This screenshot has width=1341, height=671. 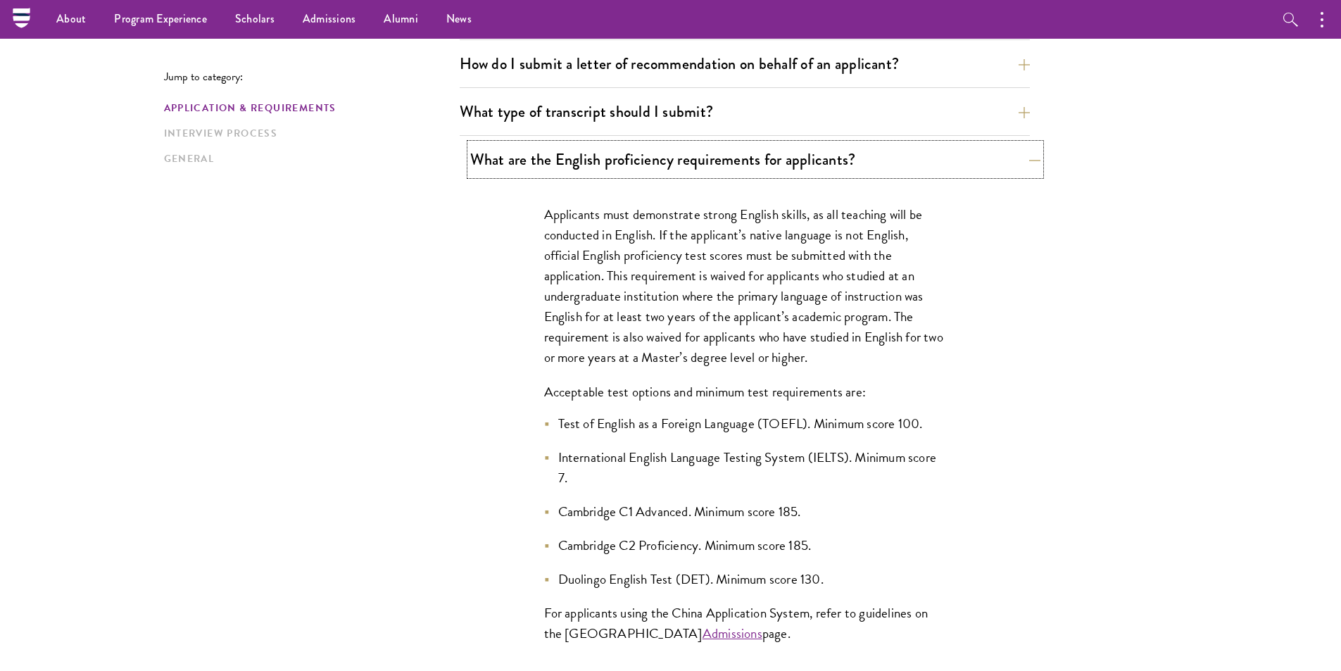 What do you see at coordinates (312, 77) in the screenshot?
I see `p: Jump to category:` at bounding box center [312, 77].